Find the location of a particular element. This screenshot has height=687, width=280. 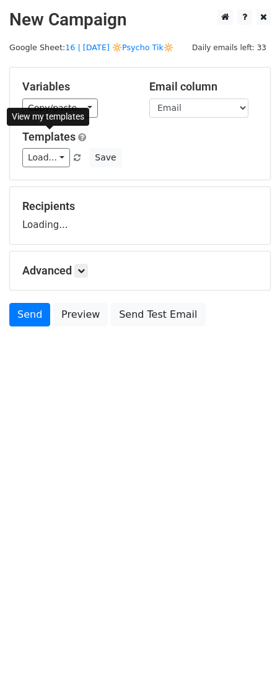

a: Load... is located at coordinates (46, 157).